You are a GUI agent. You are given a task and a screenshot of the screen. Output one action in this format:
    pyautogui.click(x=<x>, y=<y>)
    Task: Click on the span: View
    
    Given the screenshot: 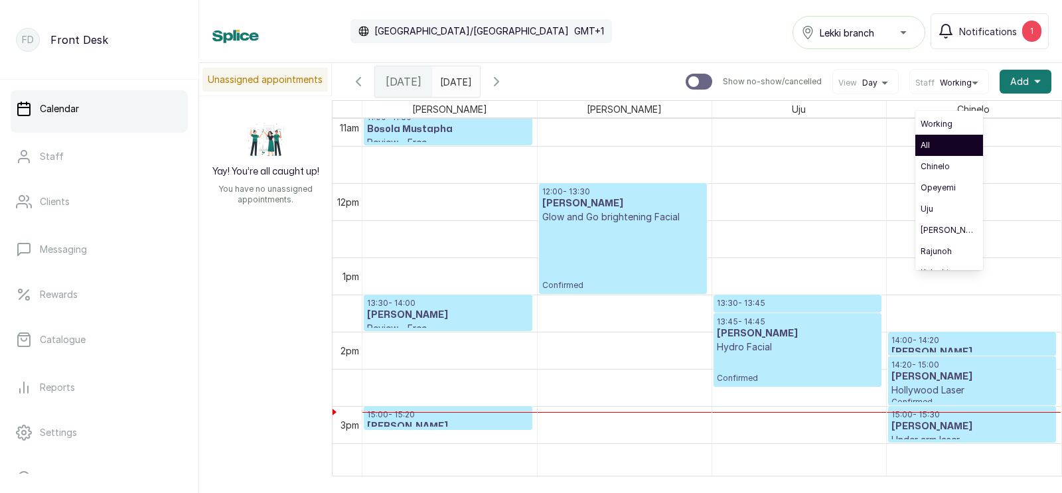 What is the action you would take?
    pyautogui.click(x=848, y=83)
    